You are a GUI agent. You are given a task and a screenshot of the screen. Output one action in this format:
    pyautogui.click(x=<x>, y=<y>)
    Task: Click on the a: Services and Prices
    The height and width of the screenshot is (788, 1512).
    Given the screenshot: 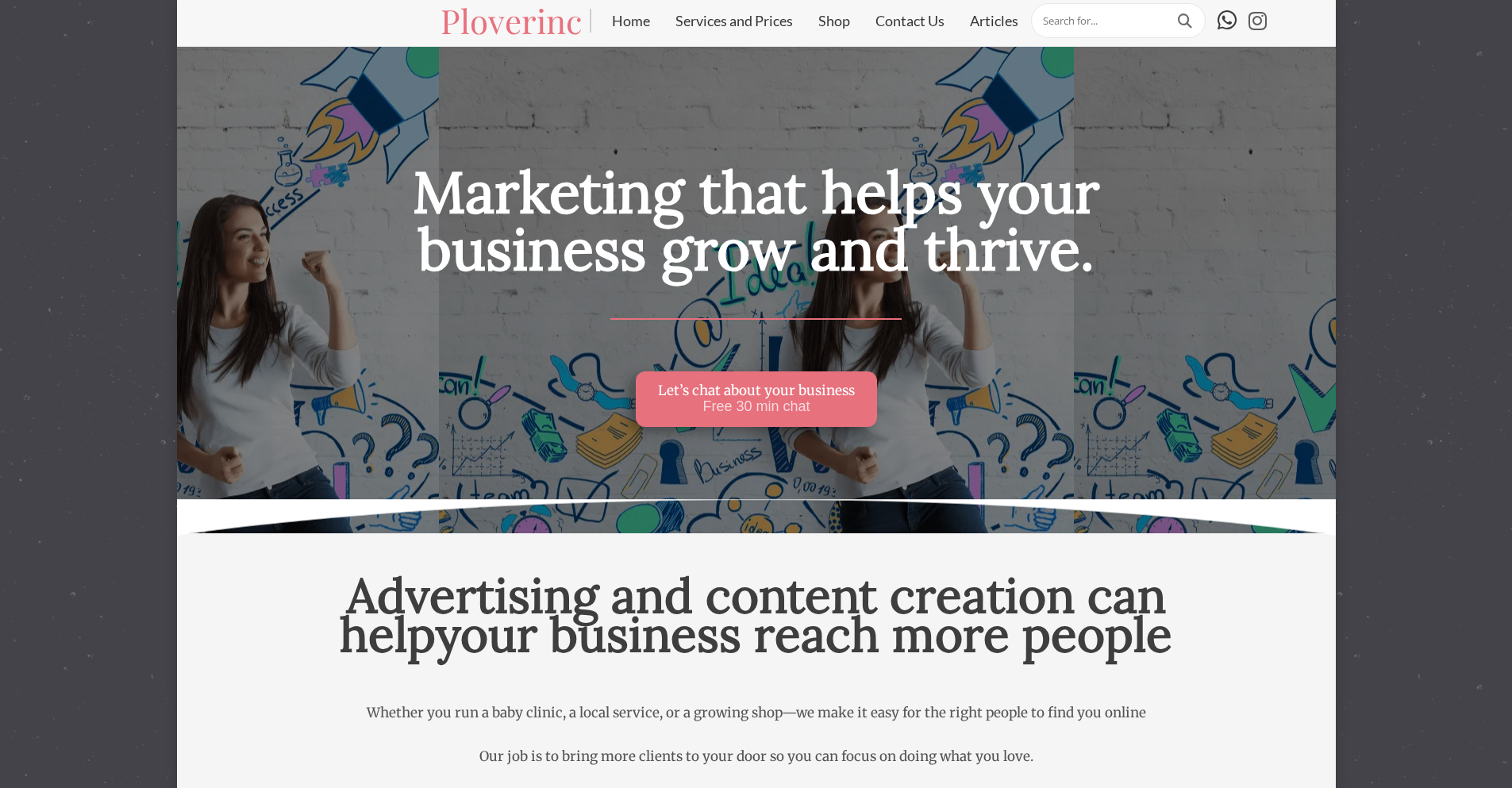 What is the action you would take?
    pyautogui.click(x=734, y=21)
    